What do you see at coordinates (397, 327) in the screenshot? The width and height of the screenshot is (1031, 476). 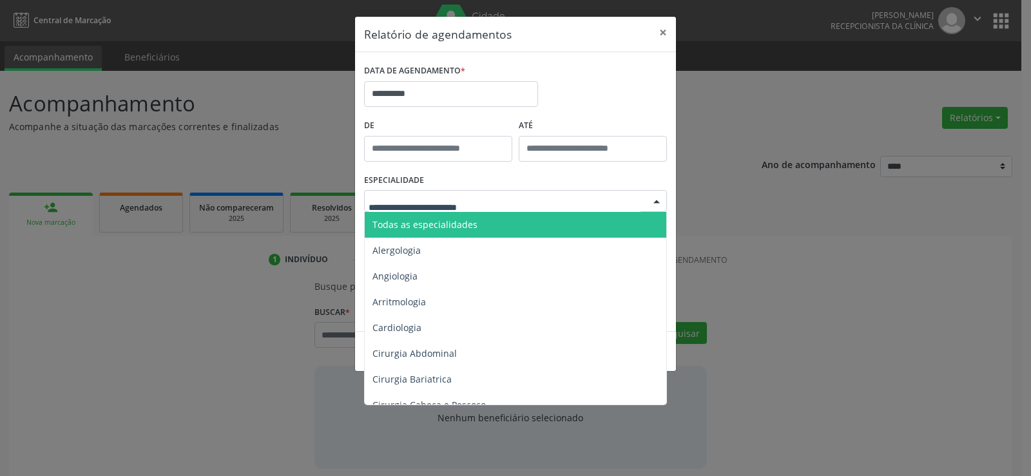 I see `span: Cardiologia` at bounding box center [397, 327].